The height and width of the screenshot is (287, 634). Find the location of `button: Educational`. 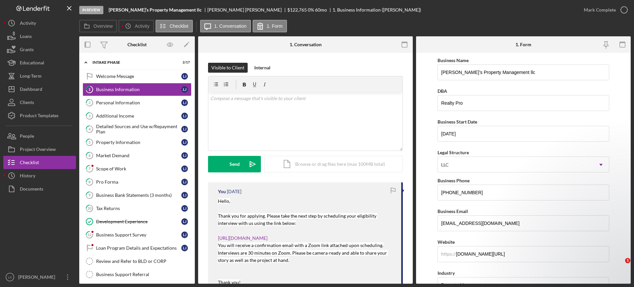

button: Educational is located at coordinates (40, 63).